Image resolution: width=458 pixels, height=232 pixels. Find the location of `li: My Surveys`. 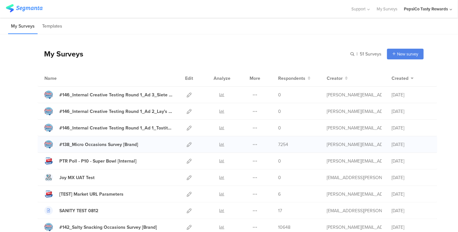

li: My Surveys is located at coordinates (23, 26).